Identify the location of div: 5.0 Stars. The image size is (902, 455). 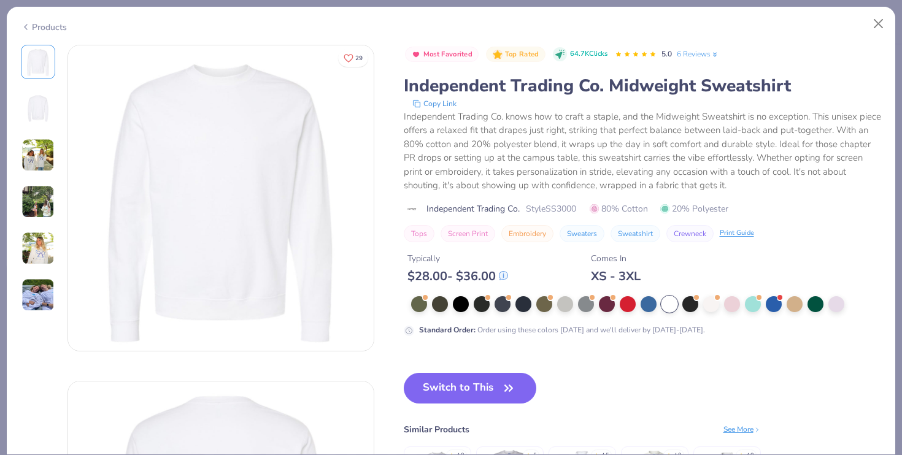
(636, 55).